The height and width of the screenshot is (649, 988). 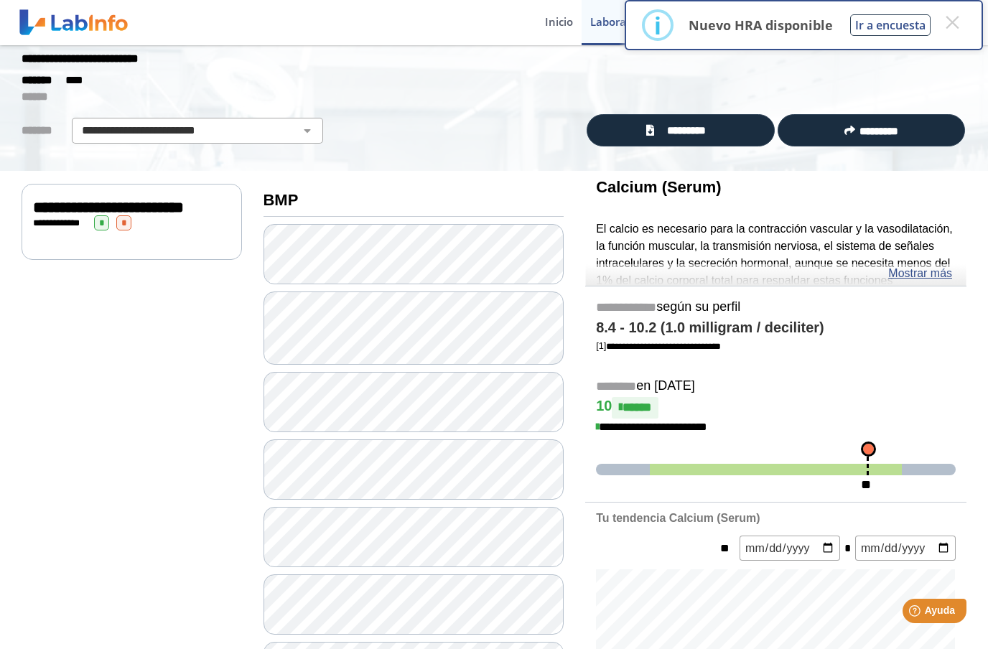 I want to click on h4: 8.4 - 10.2 (1.0 milligram / deciliter), so click(x=775, y=328).